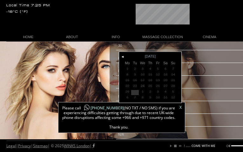  I want to click on div: -18°C (°F), so click(17, 12).